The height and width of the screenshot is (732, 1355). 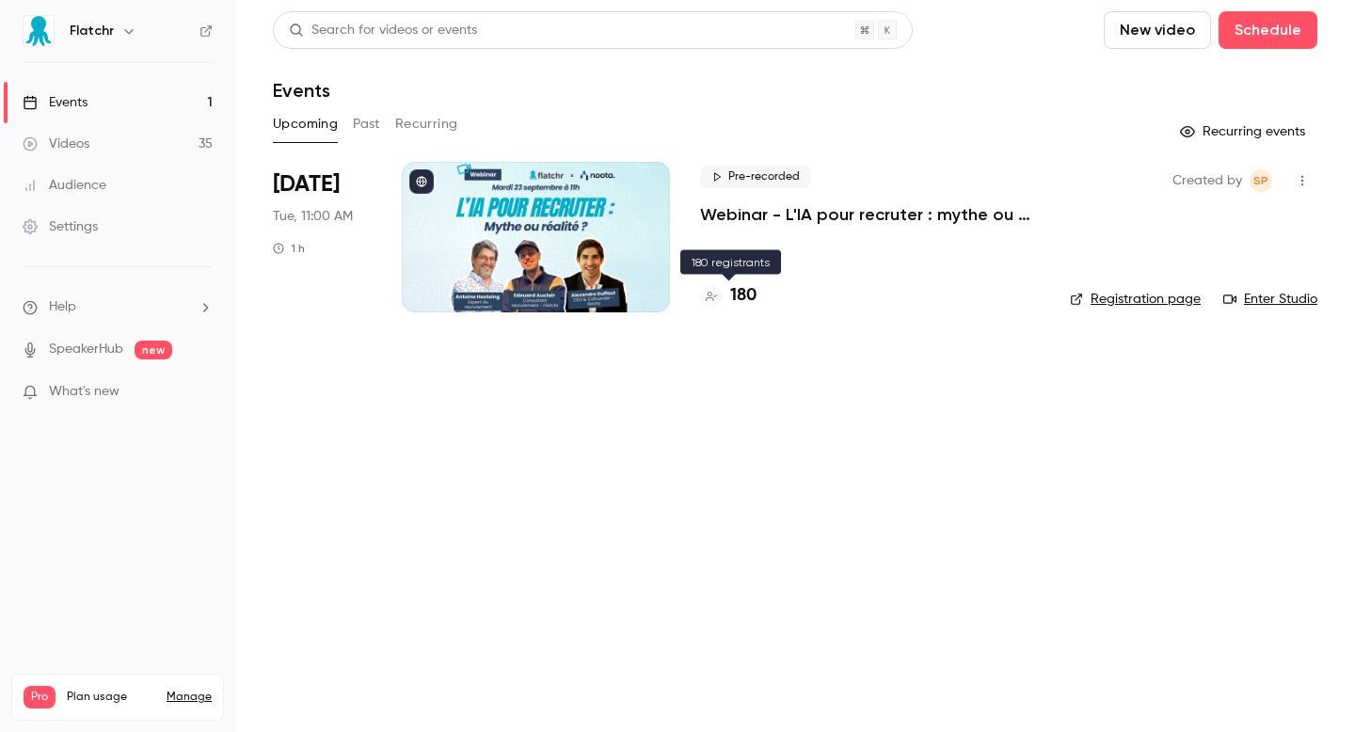 I want to click on button: Schedule, so click(x=1268, y=30).